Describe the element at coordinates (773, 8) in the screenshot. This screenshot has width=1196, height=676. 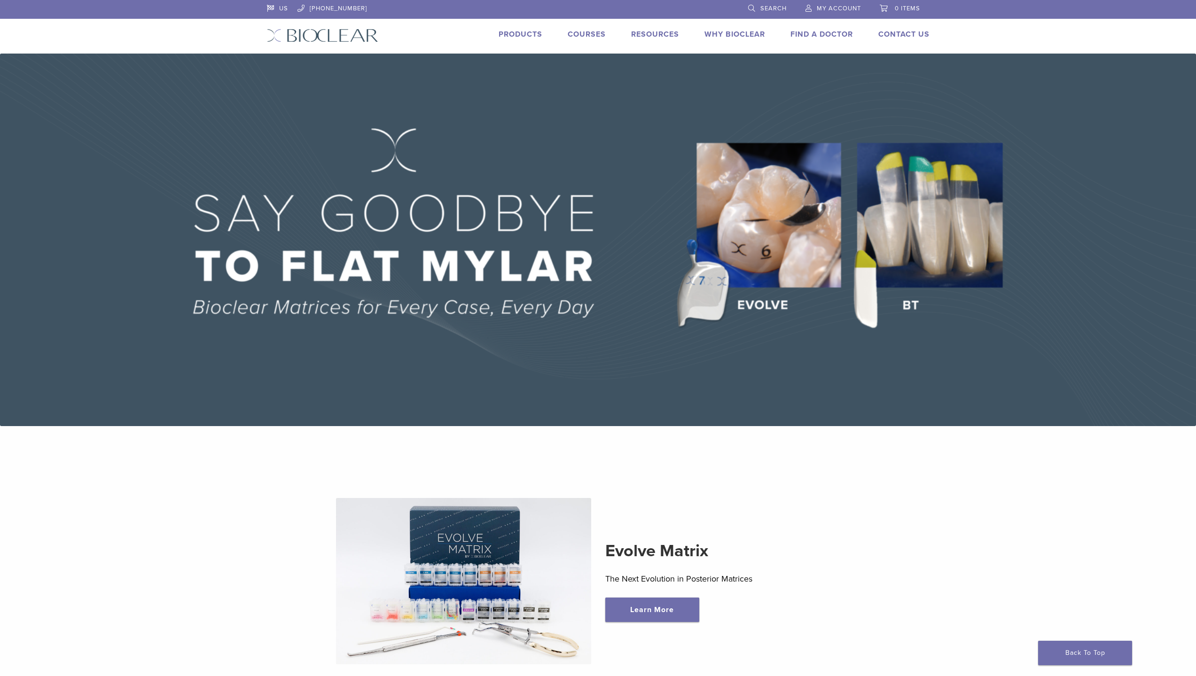
I see `span: Search` at that location.